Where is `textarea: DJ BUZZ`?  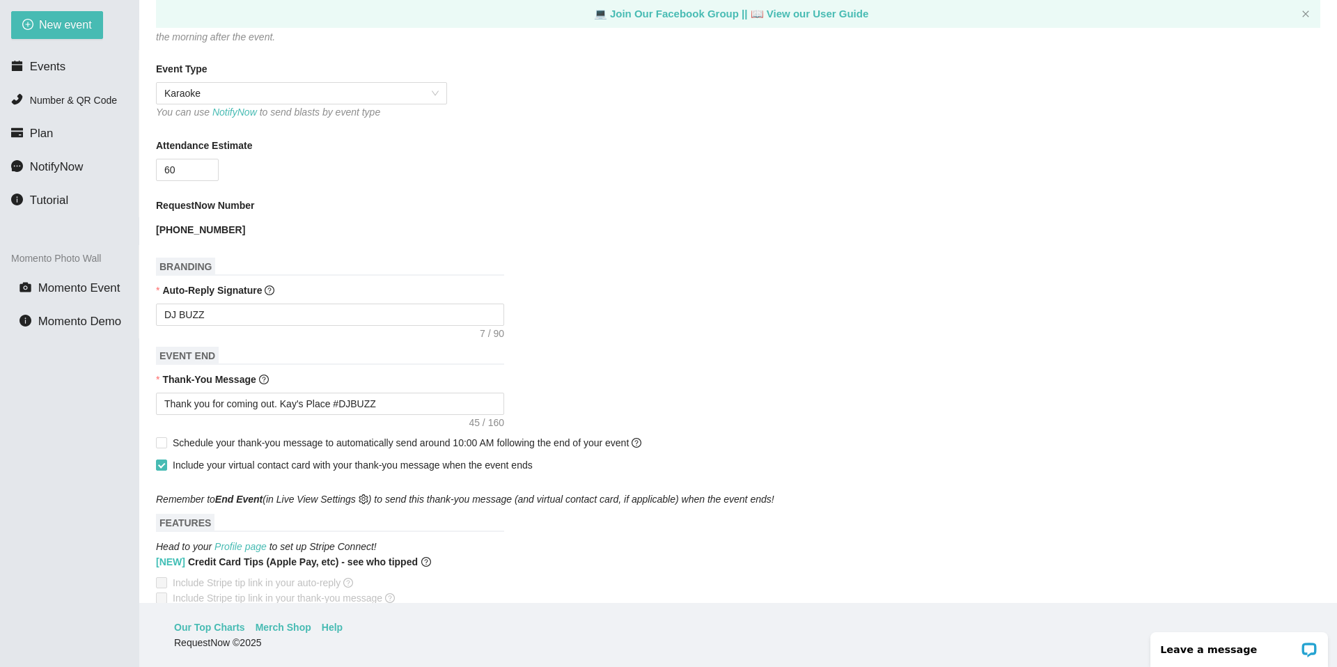
textarea: DJ BUZZ is located at coordinates (330, 315).